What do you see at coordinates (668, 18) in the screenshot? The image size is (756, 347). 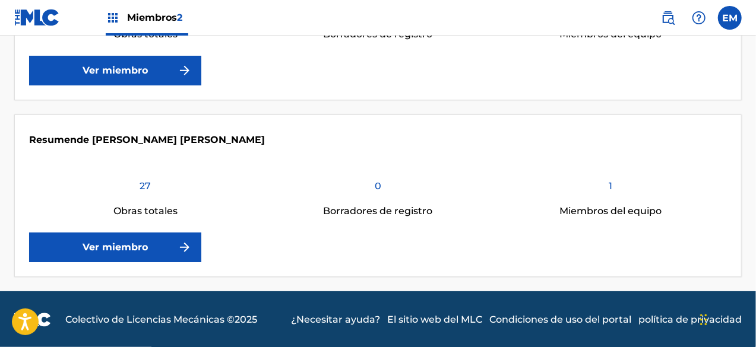 I see `a: Búsqueda pública` at bounding box center [668, 18].